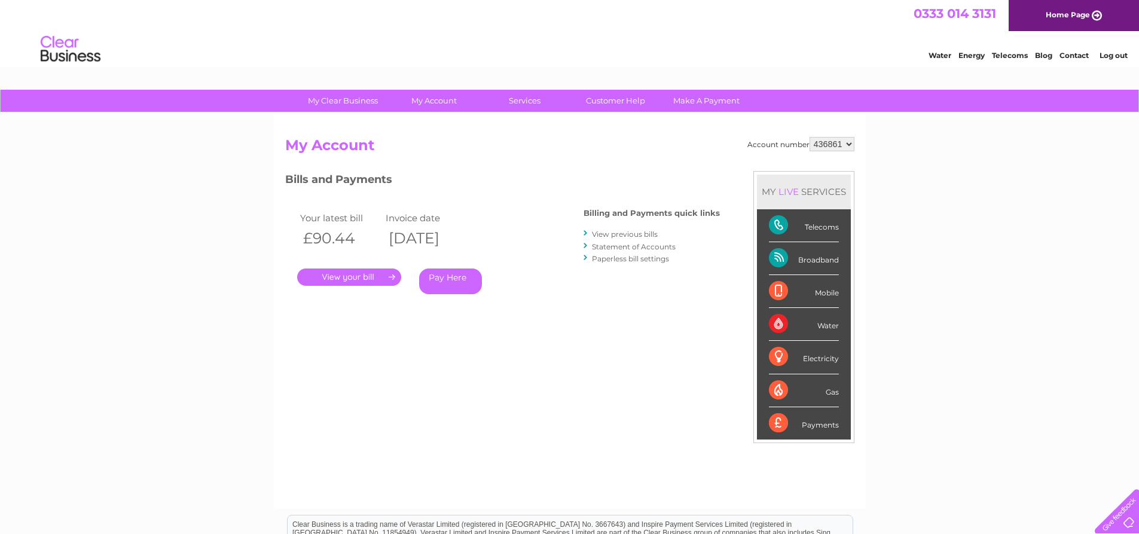  What do you see at coordinates (803, 191) in the screenshot?
I see `div: MY SERVICES` at bounding box center [803, 191].